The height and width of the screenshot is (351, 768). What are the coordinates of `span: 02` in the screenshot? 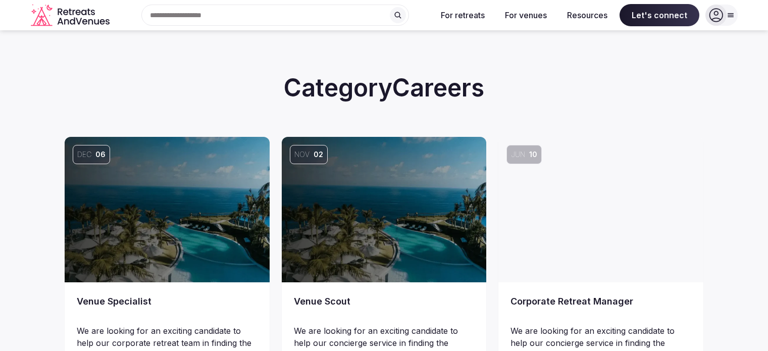 It's located at (318, 155).